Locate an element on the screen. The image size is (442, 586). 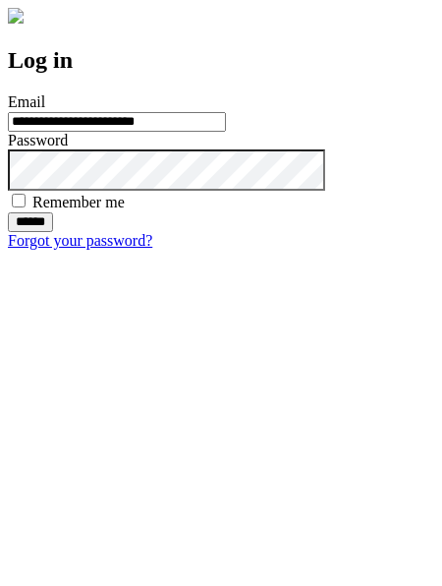
label: Email is located at coordinates (27, 101).